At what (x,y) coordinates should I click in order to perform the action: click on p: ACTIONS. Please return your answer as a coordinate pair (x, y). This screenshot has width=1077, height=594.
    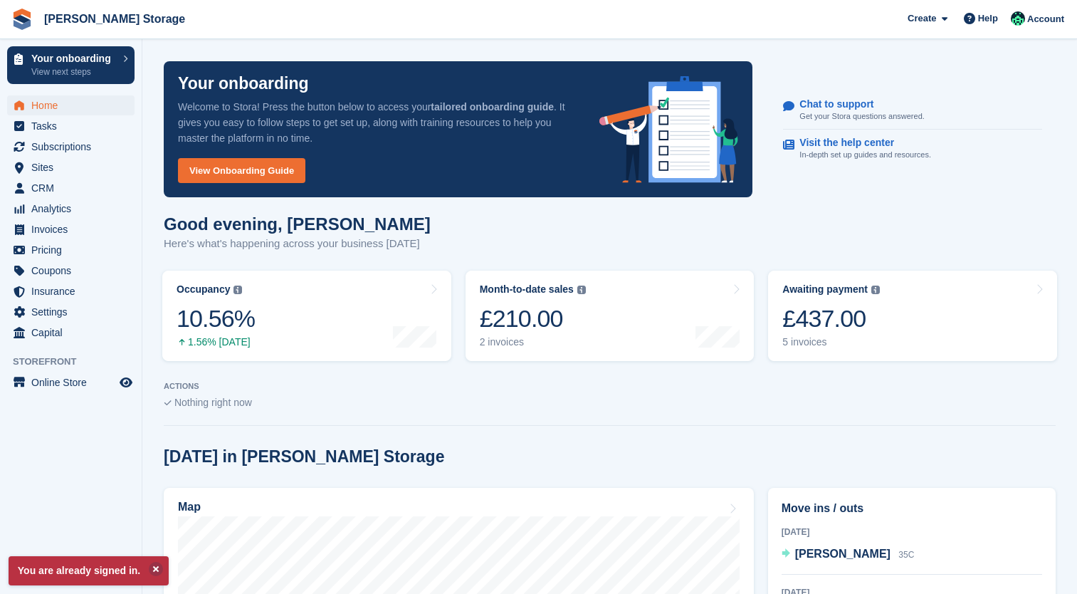
    Looking at the image, I should click on (609, 386).